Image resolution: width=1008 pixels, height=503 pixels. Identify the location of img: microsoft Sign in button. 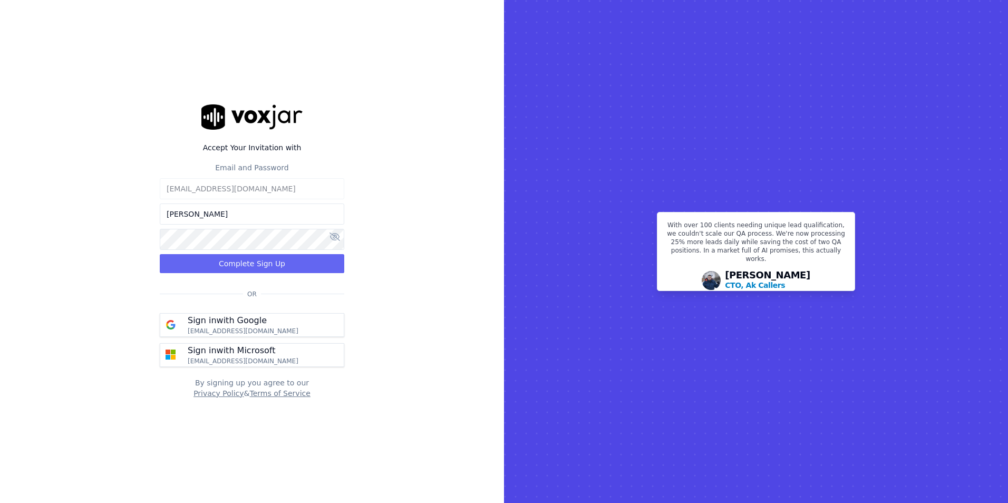
(171, 355).